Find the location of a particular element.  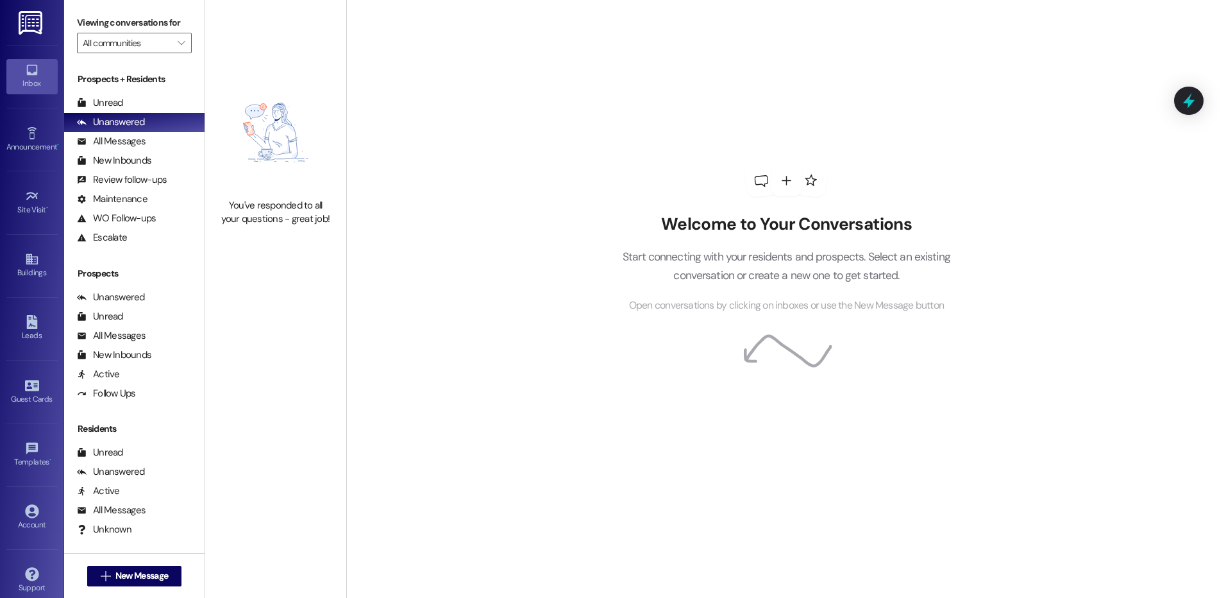

a: Account is located at coordinates (32, 517).